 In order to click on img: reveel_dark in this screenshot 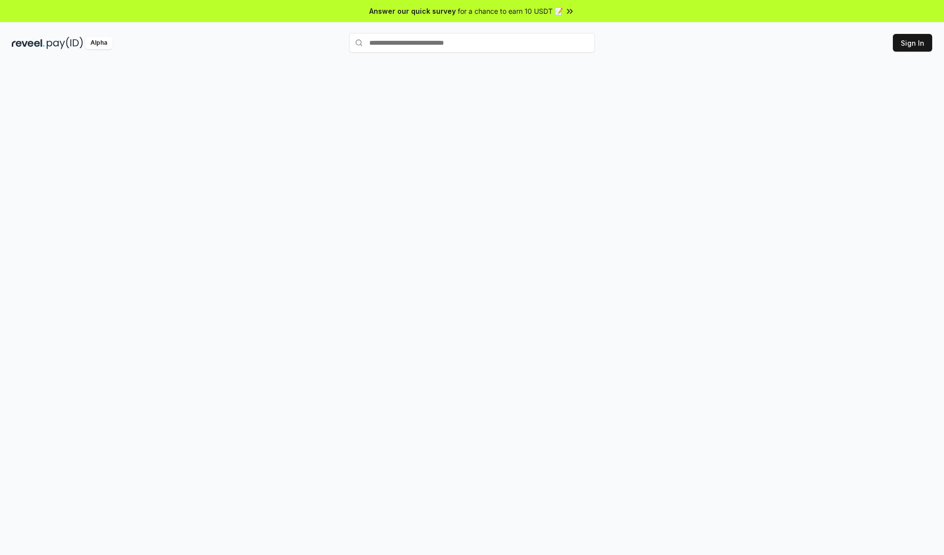, I will do `click(28, 43)`.